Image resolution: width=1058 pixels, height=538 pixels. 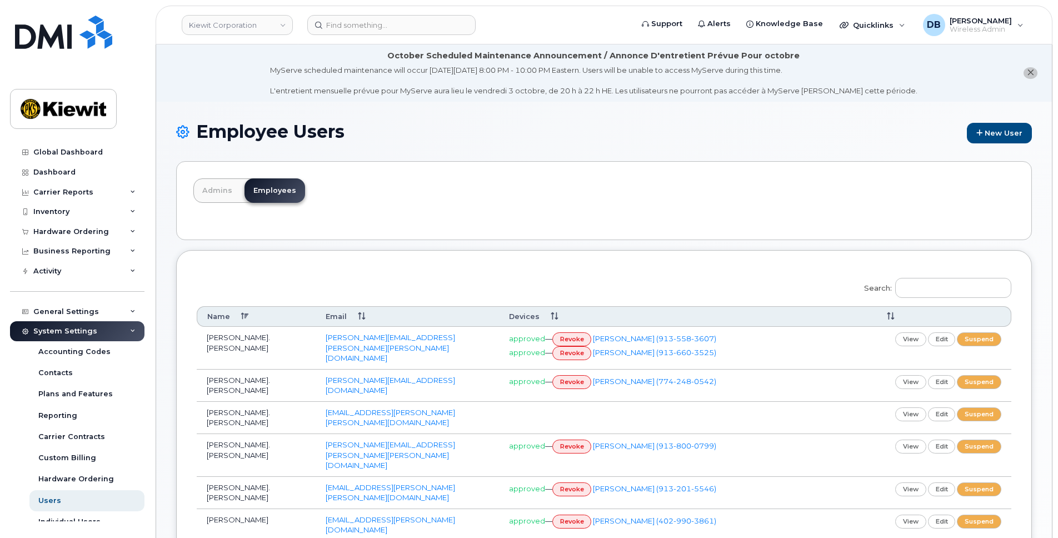 What do you see at coordinates (604, 132) in the screenshot?
I see `h1: Employee Users` at bounding box center [604, 132].